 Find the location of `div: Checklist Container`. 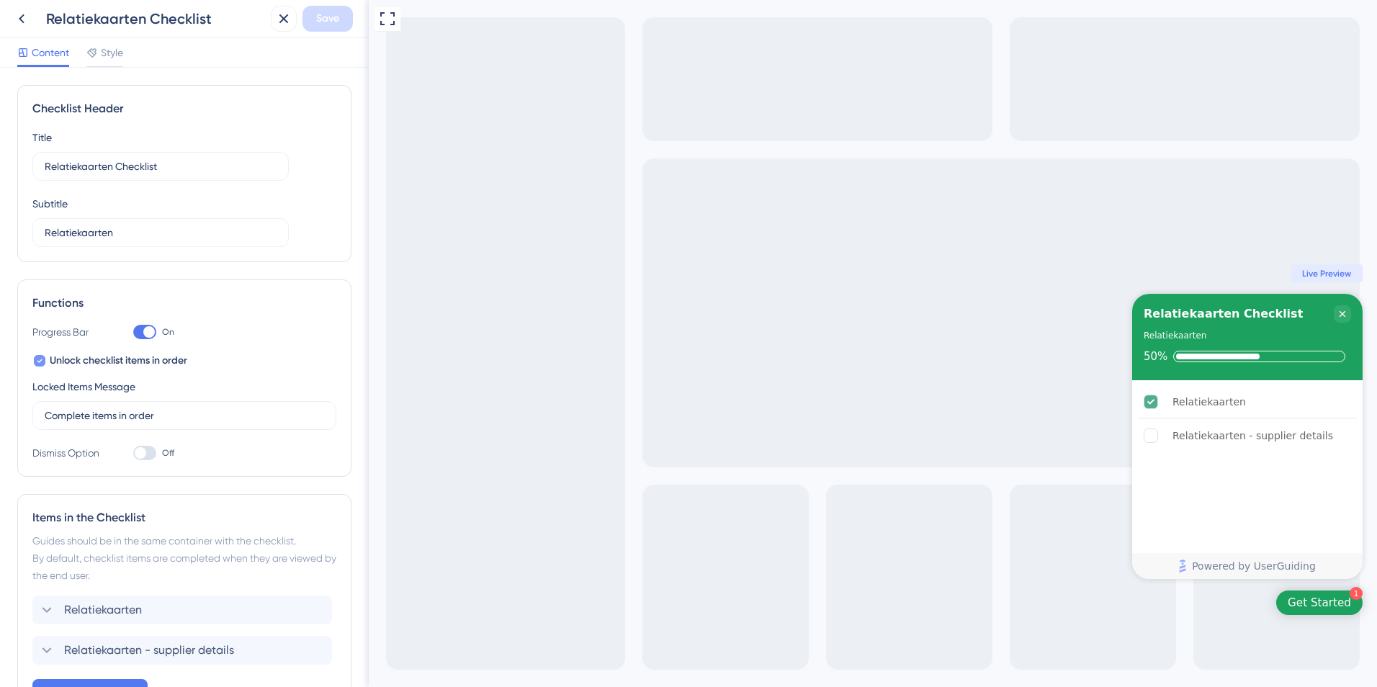

div: Checklist Container is located at coordinates (878, 436).